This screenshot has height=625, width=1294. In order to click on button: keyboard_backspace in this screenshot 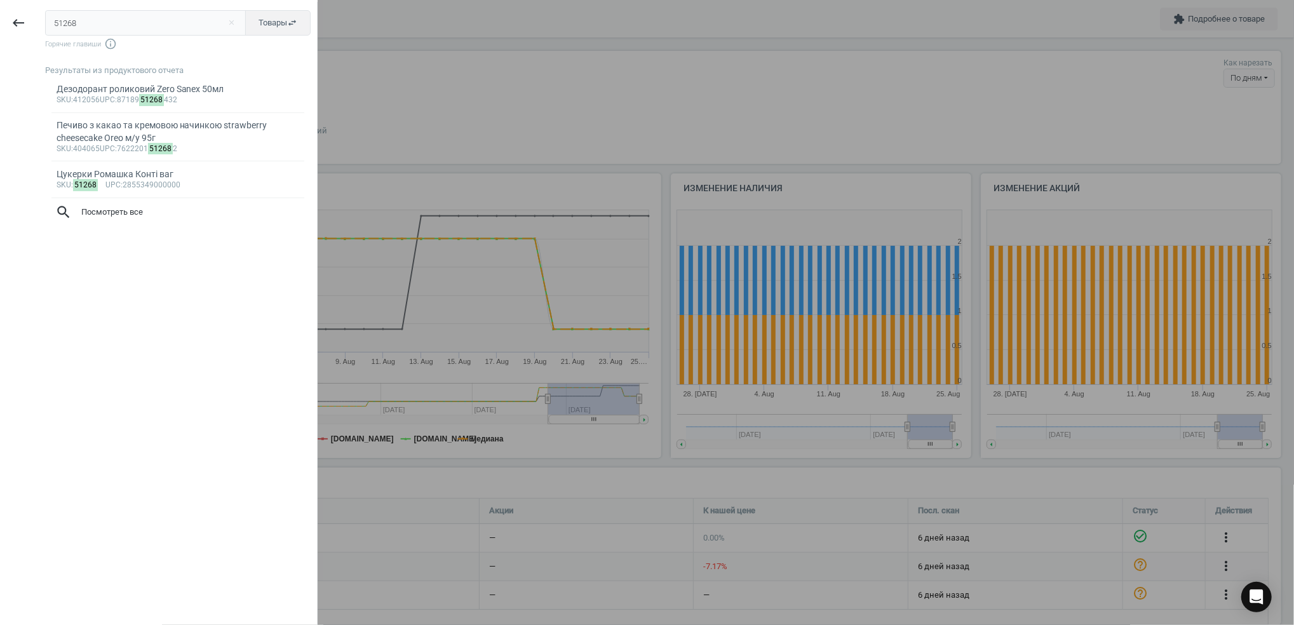, I will do `click(18, 23)`.